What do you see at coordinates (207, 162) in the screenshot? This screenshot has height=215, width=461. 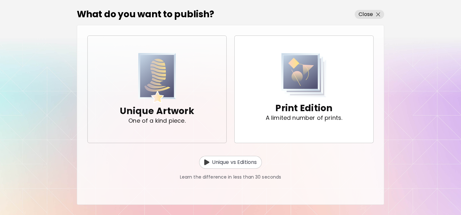 I see `img: Unique vs Edition` at bounding box center [207, 162].